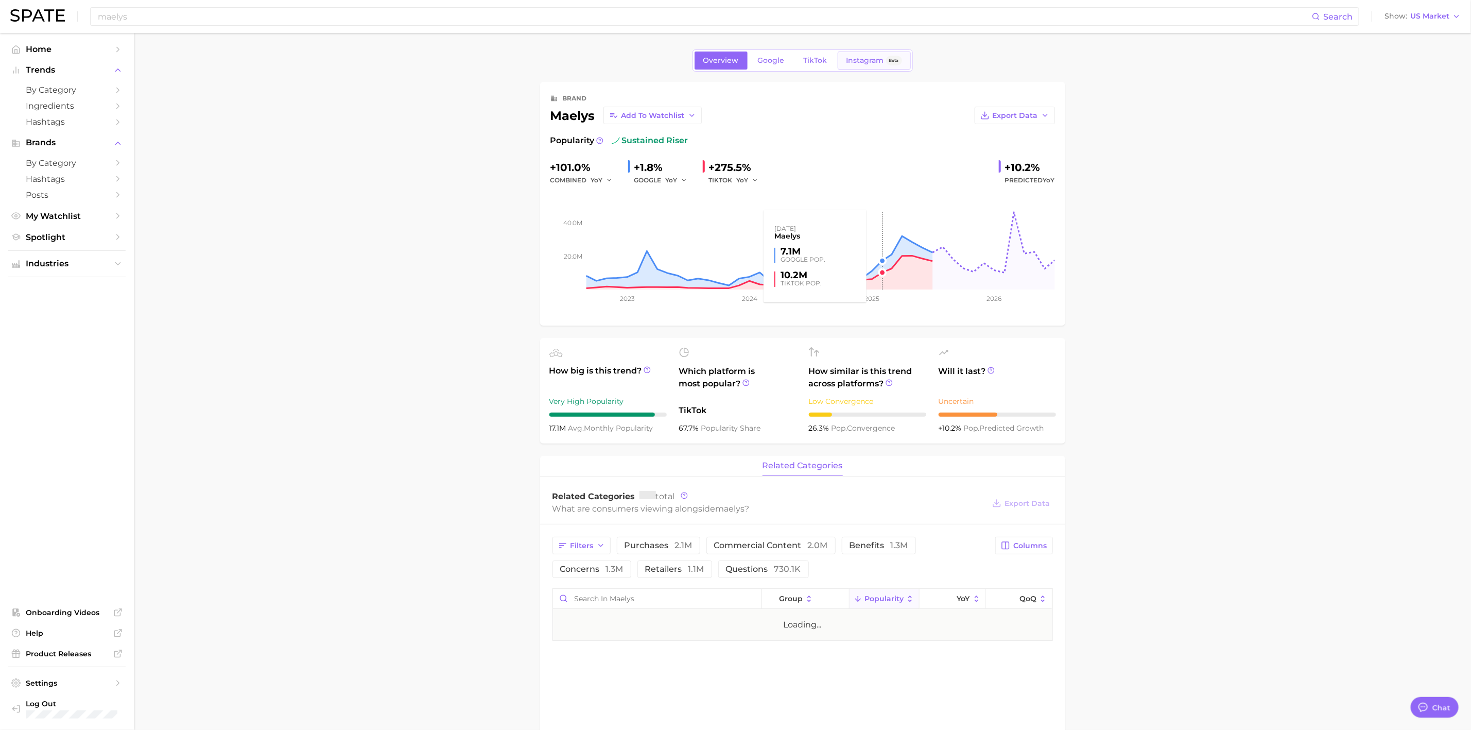  What do you see at coordinates (791, 598) in the screenshot?
I see `span: group` at bounding box center [791, 598].